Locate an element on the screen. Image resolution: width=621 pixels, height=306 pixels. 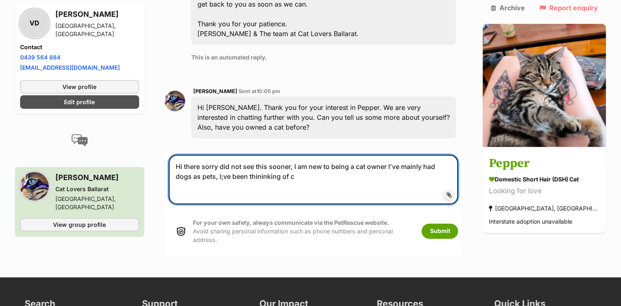
span: Edit profile is located at coordinates (79, 102).